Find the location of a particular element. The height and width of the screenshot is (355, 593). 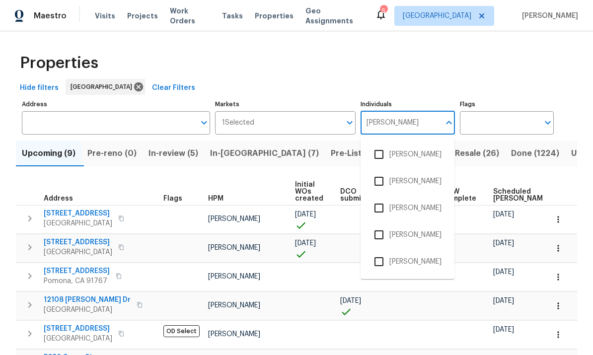

span: Projects is located at coordinates (142, 16).